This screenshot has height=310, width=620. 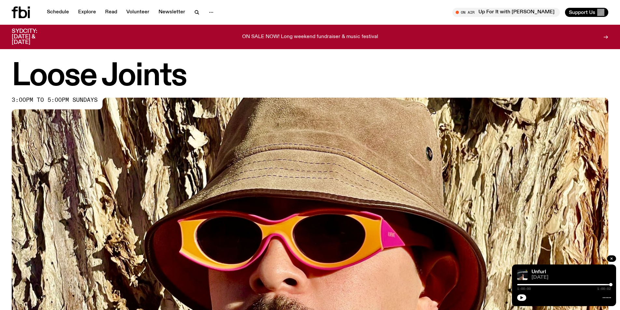 What do you see at coordinates (310, 76) in the screenshot?
I see `h1: Loose Joints` at bounding box center [310, 76].